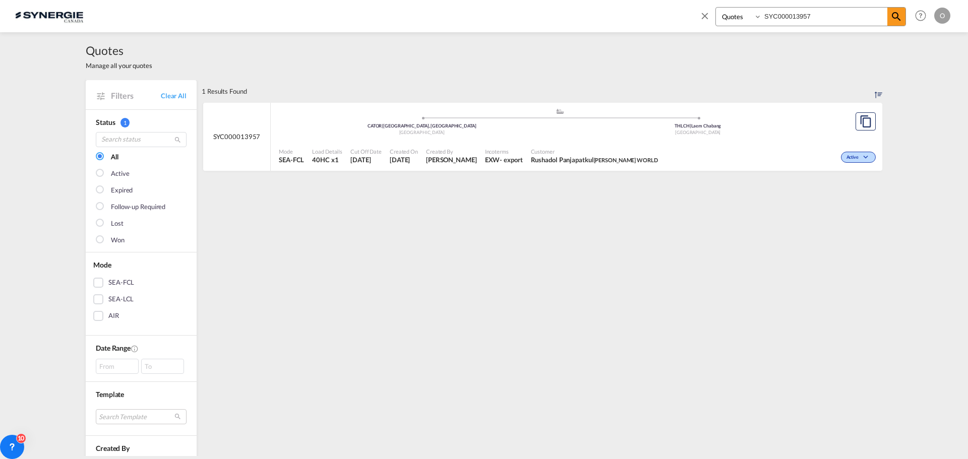 The image size is (968, 459). I want to click on div: From, so click(117, 366).